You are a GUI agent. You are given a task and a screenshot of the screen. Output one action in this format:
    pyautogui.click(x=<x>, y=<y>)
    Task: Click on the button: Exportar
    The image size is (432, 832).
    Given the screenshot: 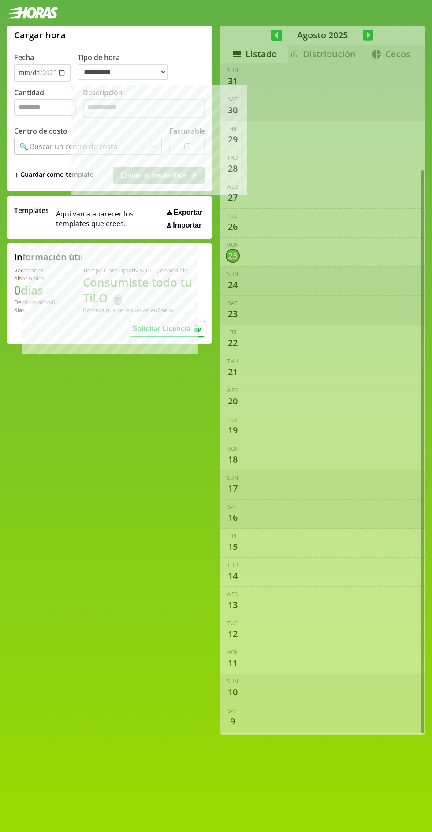 What is the action you would take?
    pyautogui.click(x=185, y=213)
    